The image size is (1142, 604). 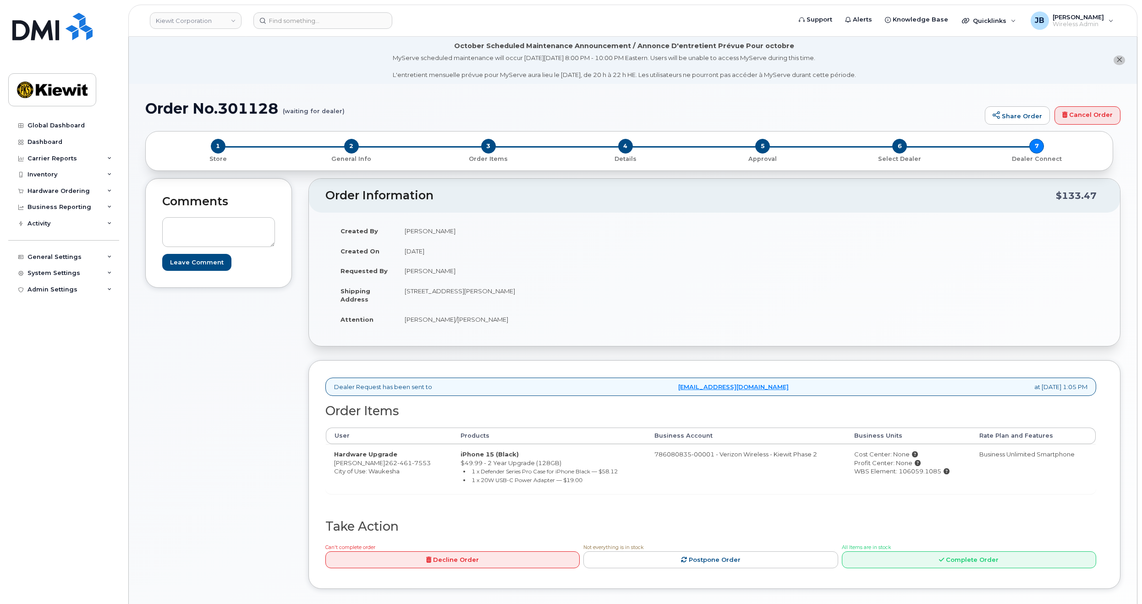 I want to click on small: 1 x 20W USB-C Power Adapter — $19.00, so click(x=527, y=480).